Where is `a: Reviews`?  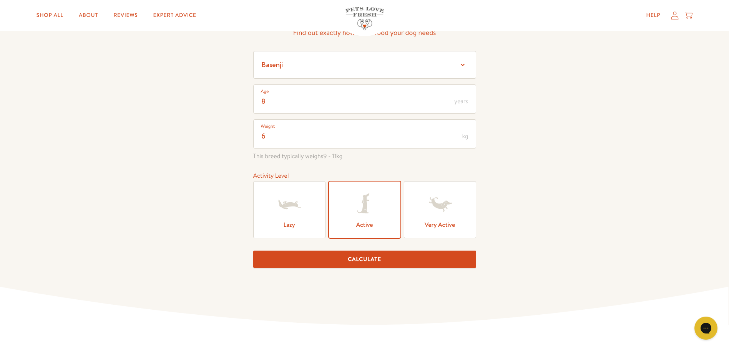
a: Reviews is located at coordinates (125, 15).